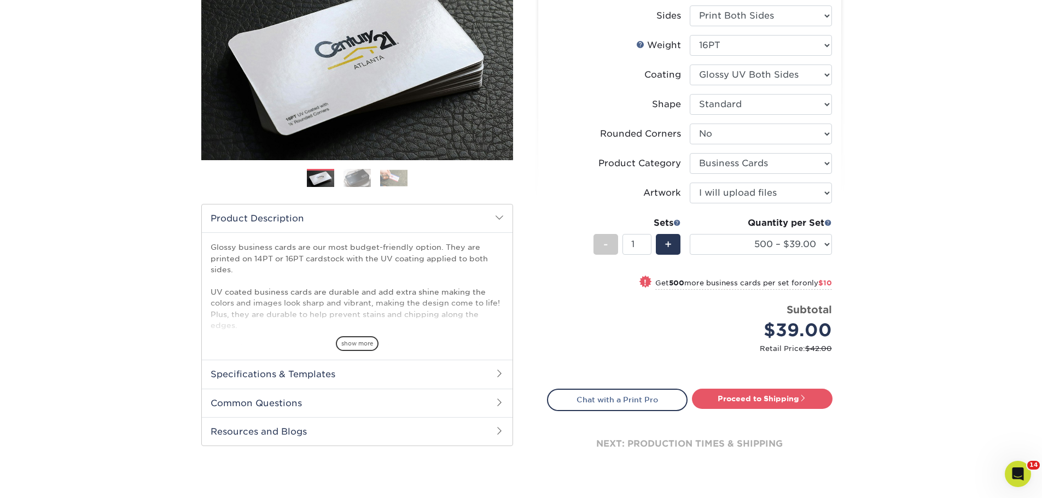  I want to click on p: How can we help?, so click(109, 124).